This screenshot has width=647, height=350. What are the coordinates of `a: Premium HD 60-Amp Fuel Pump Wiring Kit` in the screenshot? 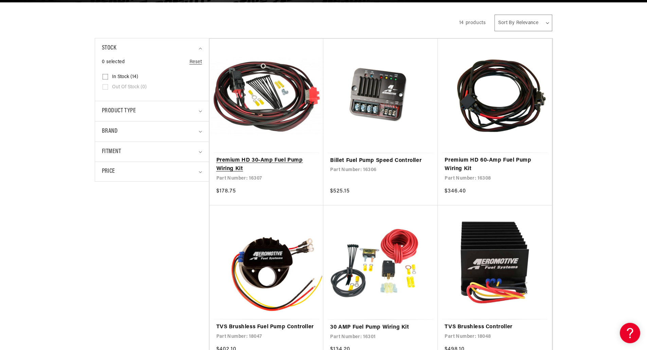 It's located at (495, 165).